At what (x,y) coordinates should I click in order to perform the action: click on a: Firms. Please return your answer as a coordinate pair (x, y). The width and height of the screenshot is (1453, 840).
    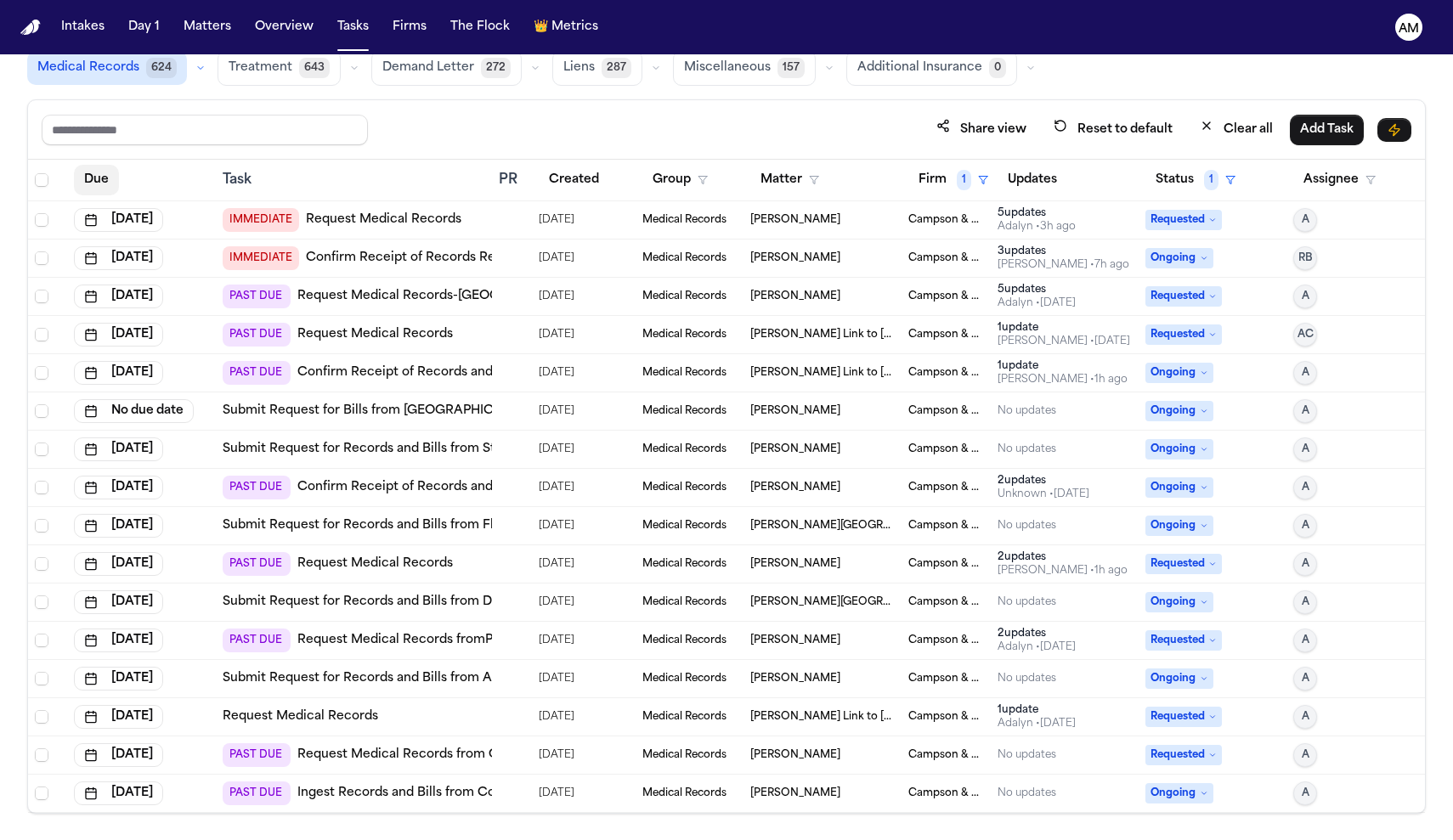
    Looking at the image, I should click on (410, 28).